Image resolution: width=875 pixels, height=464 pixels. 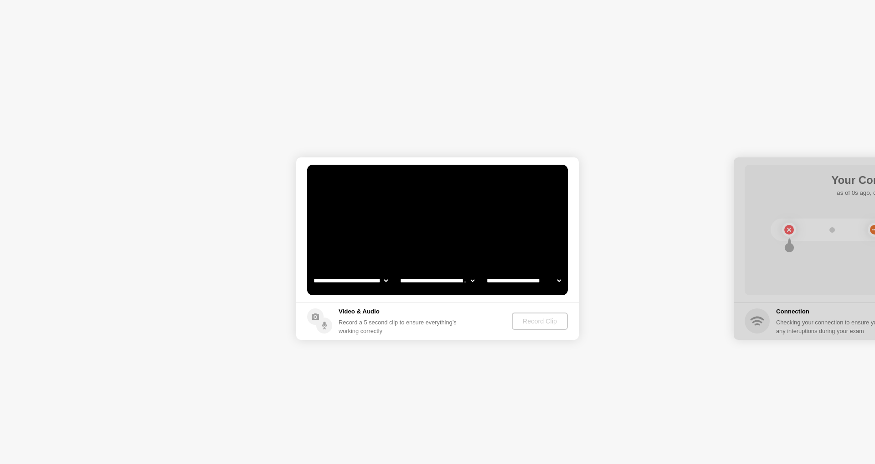 What do you see at coordinates (437, 280) in the screenshot?
I see `select: Available speakers` at bounding box center [437, 280].